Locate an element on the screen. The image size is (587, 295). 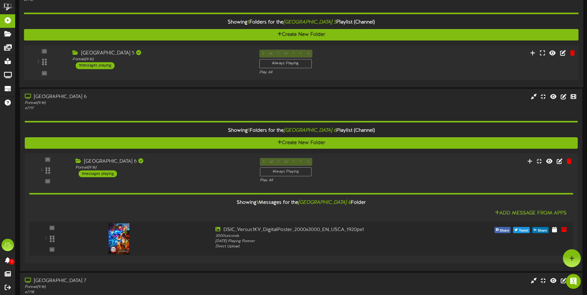
span: Tweet is located at coordinates (524, 231).